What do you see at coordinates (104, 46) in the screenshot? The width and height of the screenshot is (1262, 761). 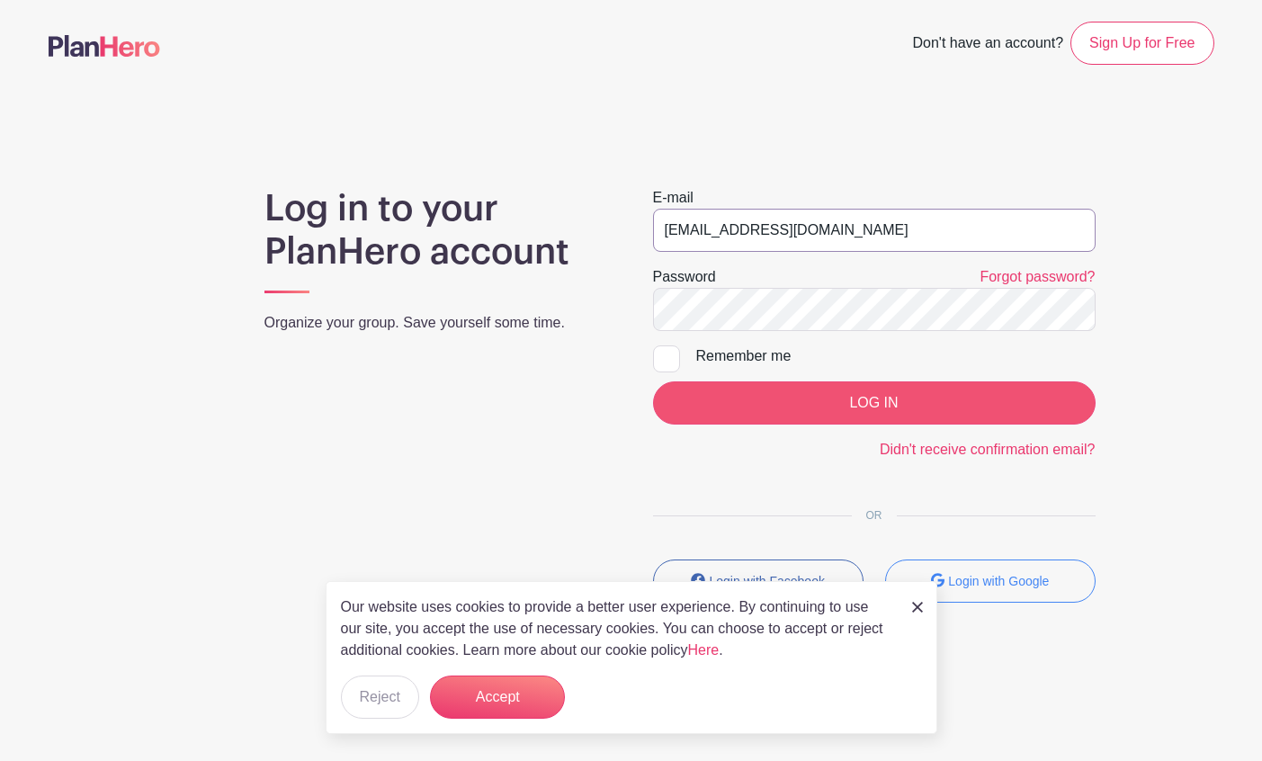 I see `img: logo-507f7623f17ff9eddc593b1ce0a138ce2505c220e1c5a4e2b4648c50719b7d32.svg` at bounding box center [104, 46].